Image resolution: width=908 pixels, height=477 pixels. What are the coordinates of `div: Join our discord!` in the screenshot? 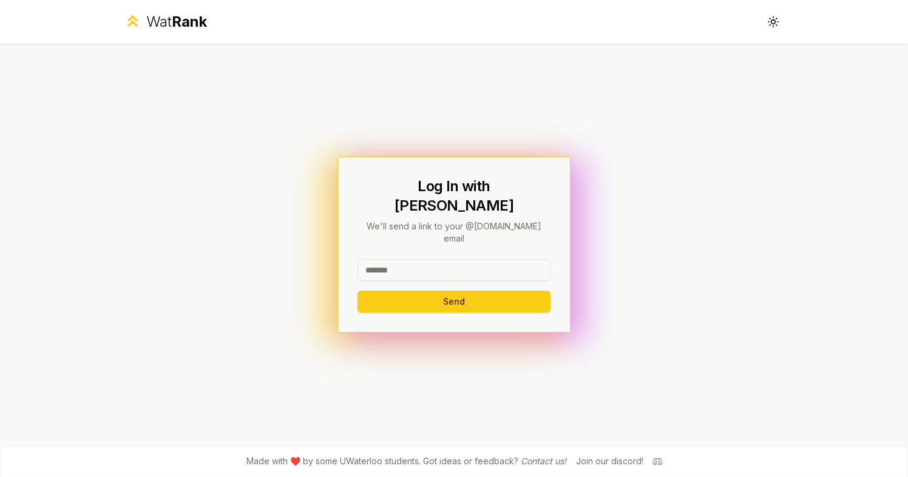 It's located at (609, 461).